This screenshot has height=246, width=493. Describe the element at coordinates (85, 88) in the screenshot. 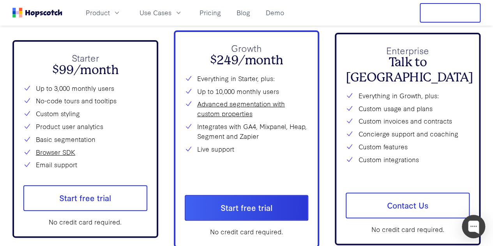

I see `li: Up to 3,000 monthly users` at that location.